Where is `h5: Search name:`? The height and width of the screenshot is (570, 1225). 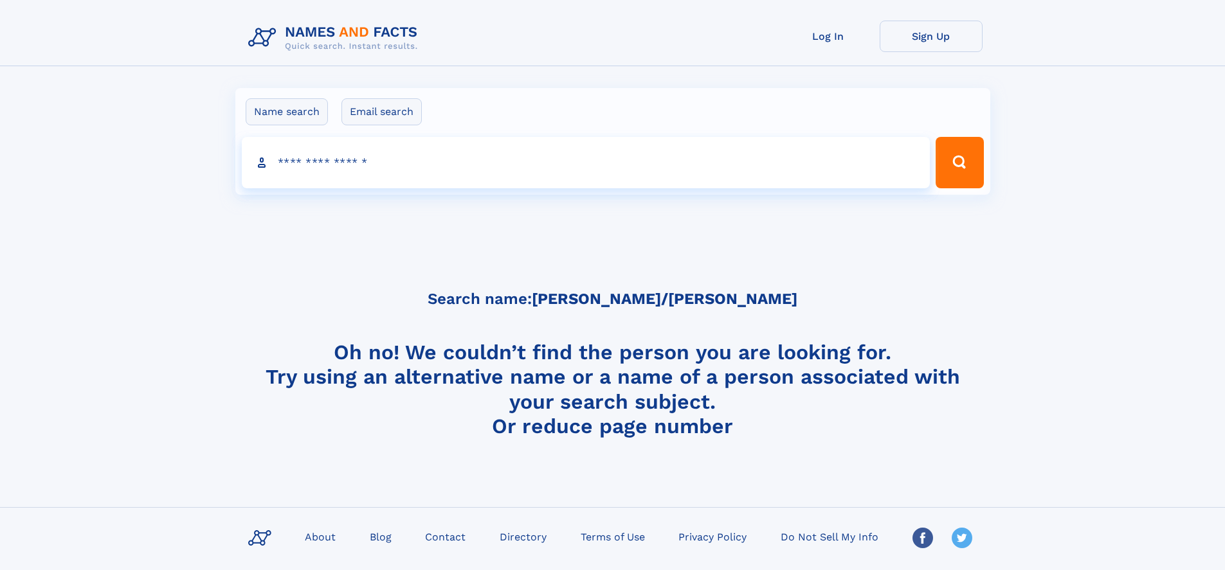
h5: Search name: is located at coordinates (612, 299).